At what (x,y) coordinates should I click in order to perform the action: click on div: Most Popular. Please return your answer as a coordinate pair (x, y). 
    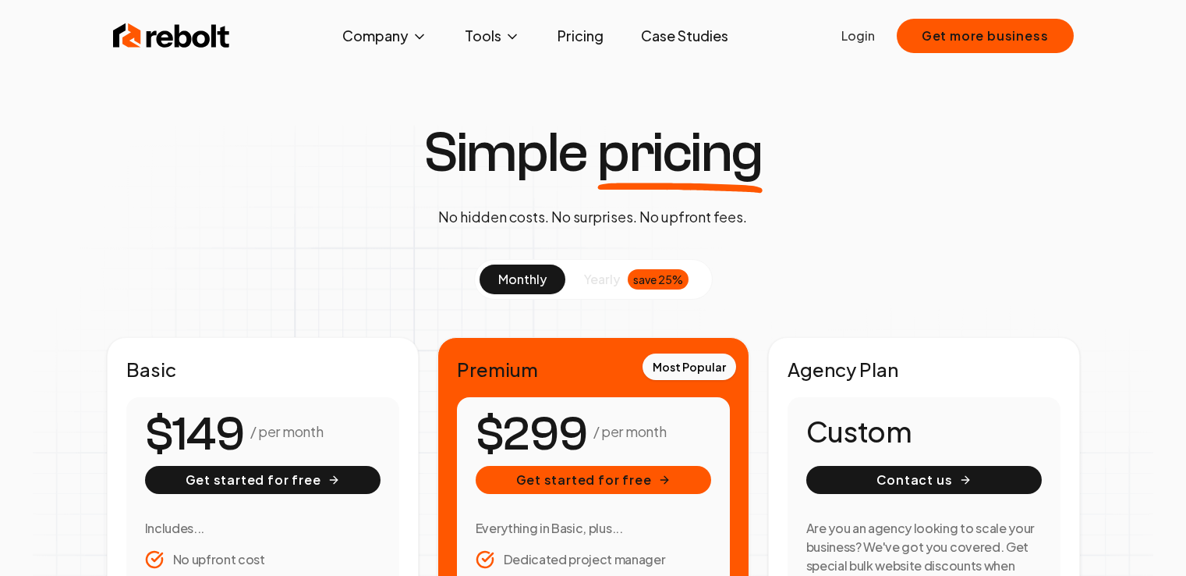
    Looking at the image, I should click on (689, 367).